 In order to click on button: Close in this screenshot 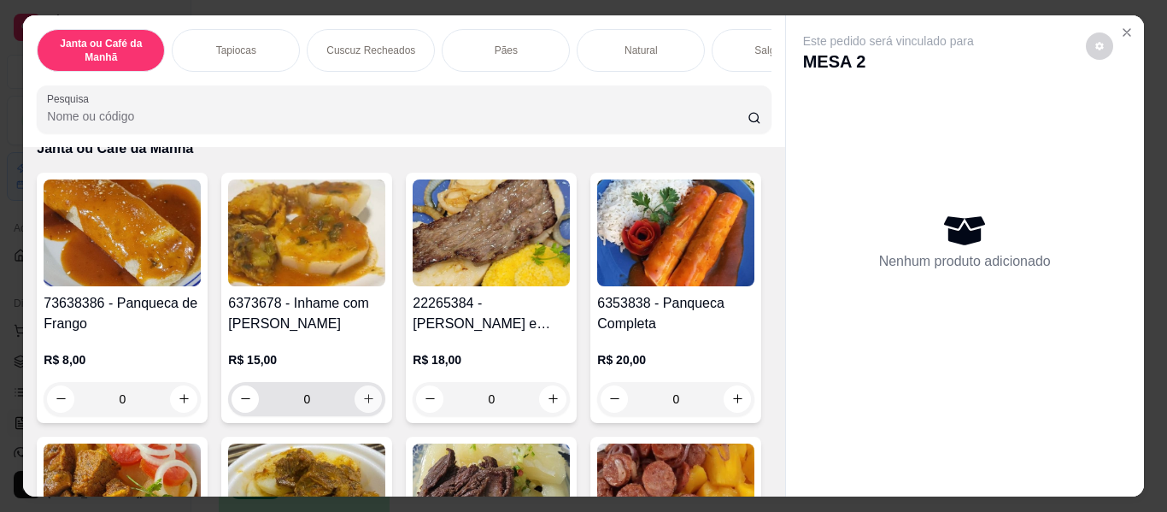, I will do `click(1127, 32)`.